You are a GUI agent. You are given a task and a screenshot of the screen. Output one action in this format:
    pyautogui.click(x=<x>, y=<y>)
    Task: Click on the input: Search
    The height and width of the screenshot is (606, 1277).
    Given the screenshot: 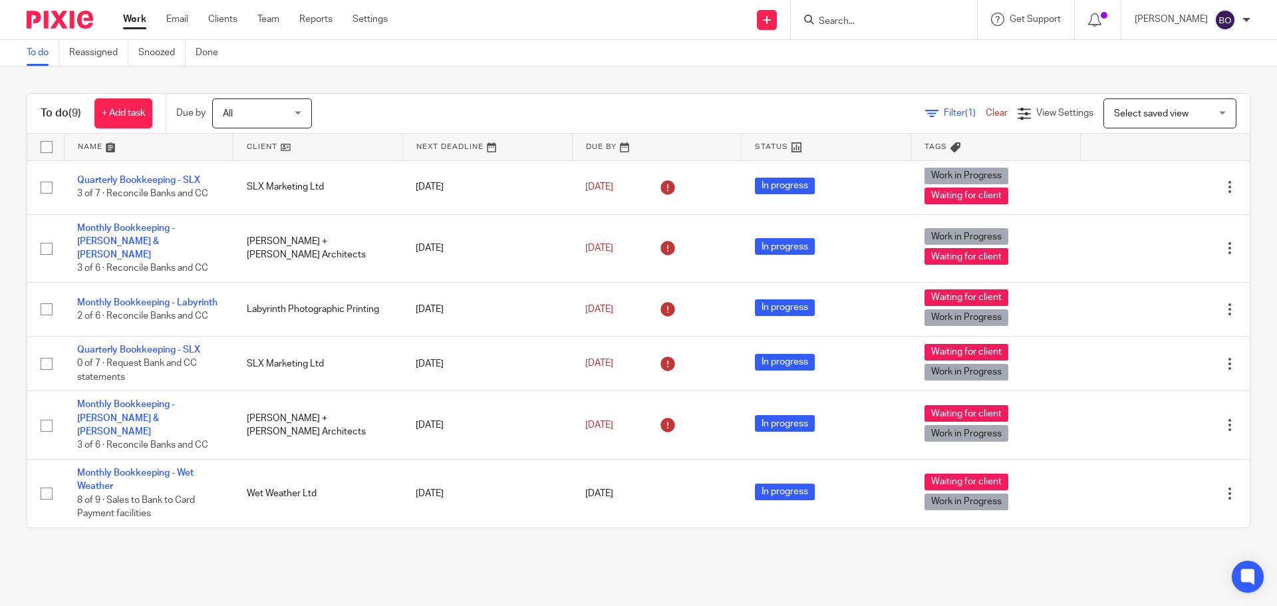 What is the action you would take?
    pyautogui.click(x=878, y=22)
    